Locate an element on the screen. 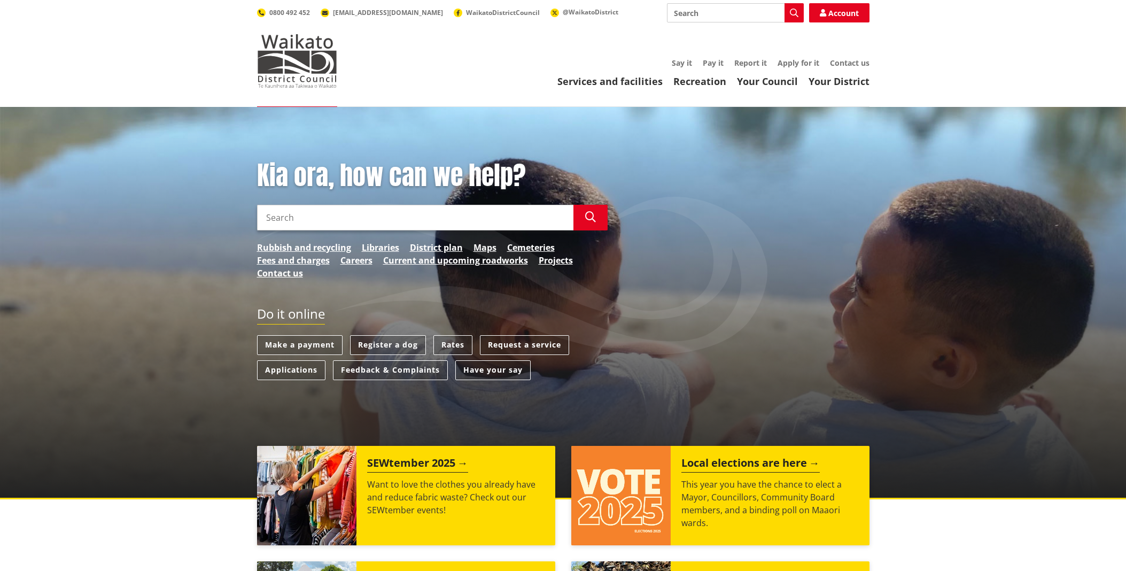  a: Request a service is located at coordinates (524, 345).